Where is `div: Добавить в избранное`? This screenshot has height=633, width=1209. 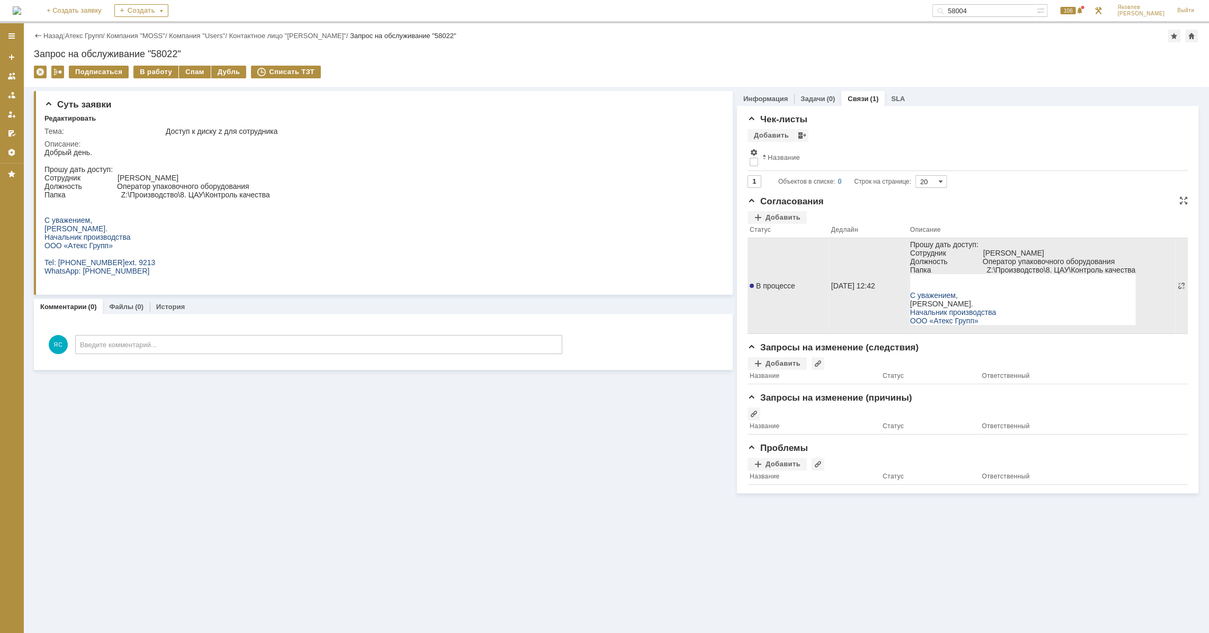
div: Добавить в избранное is located at coordinates (1174, 36).